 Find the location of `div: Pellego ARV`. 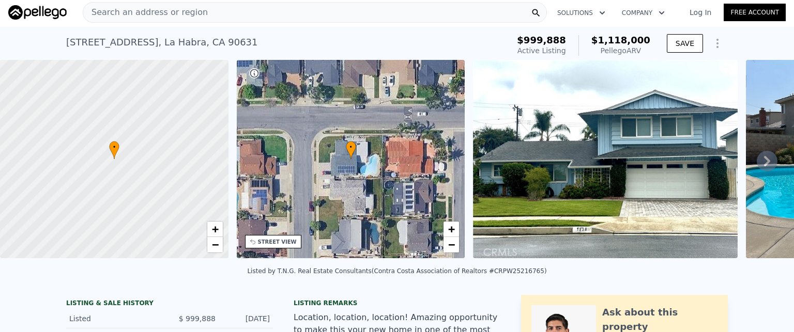

div: Pellego ARV is located at coordinates (621, 51).